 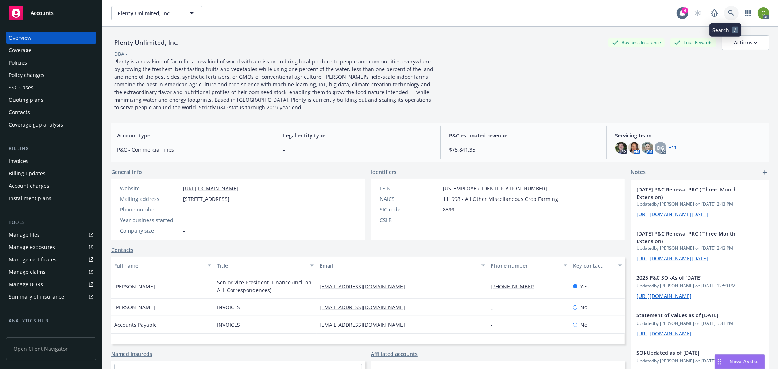 I want to click on div: SSC Cases, so click(x=21, y=88).